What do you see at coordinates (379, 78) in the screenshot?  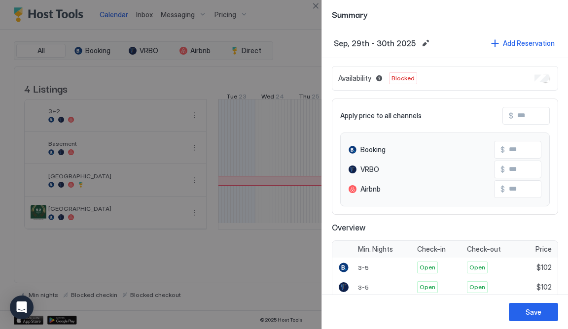 I see `button: Blocked dates override all pricing rules and remain unavailable until manually unblocked` at bounding box center [379, 78].